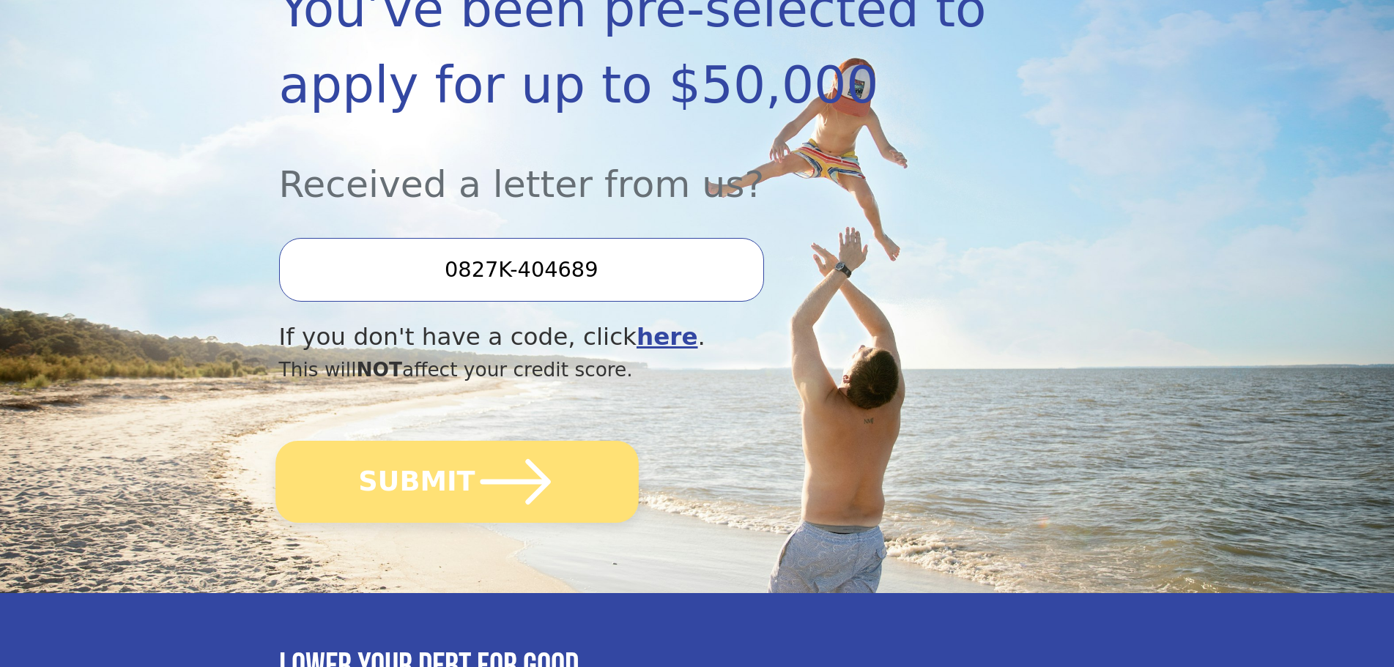 The width and height of the screenshot is (1394, 667). I want to click on div: This will affect your credit score., so click(634, 370).